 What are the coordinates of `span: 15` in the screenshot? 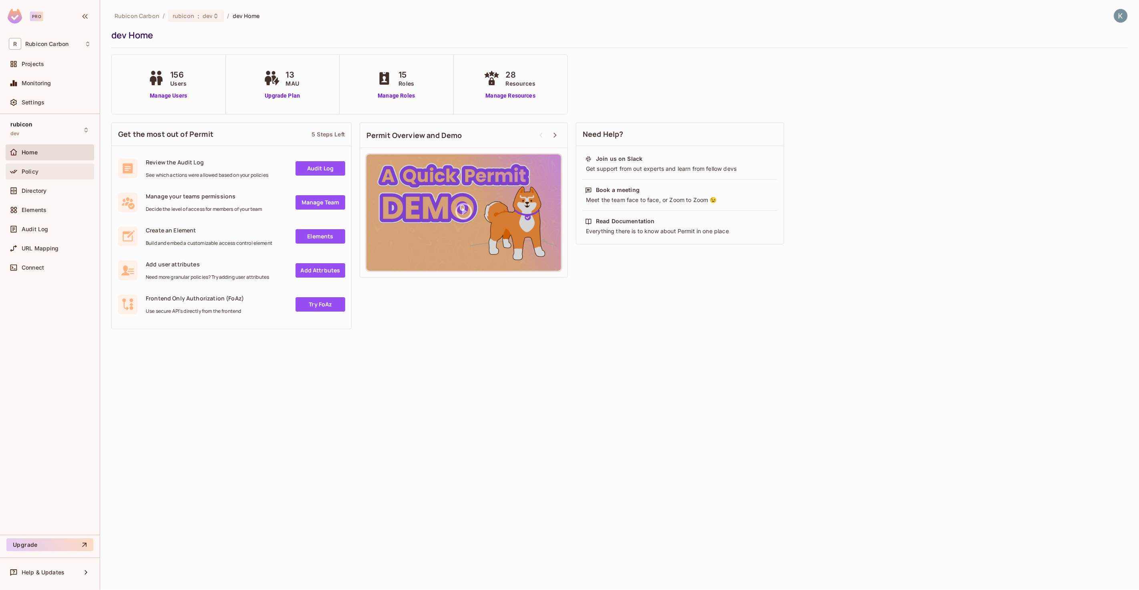 It's located at (406, 75).